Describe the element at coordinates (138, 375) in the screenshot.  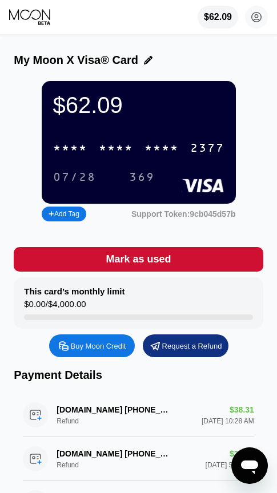
I see `div: Payment Details` at that location.